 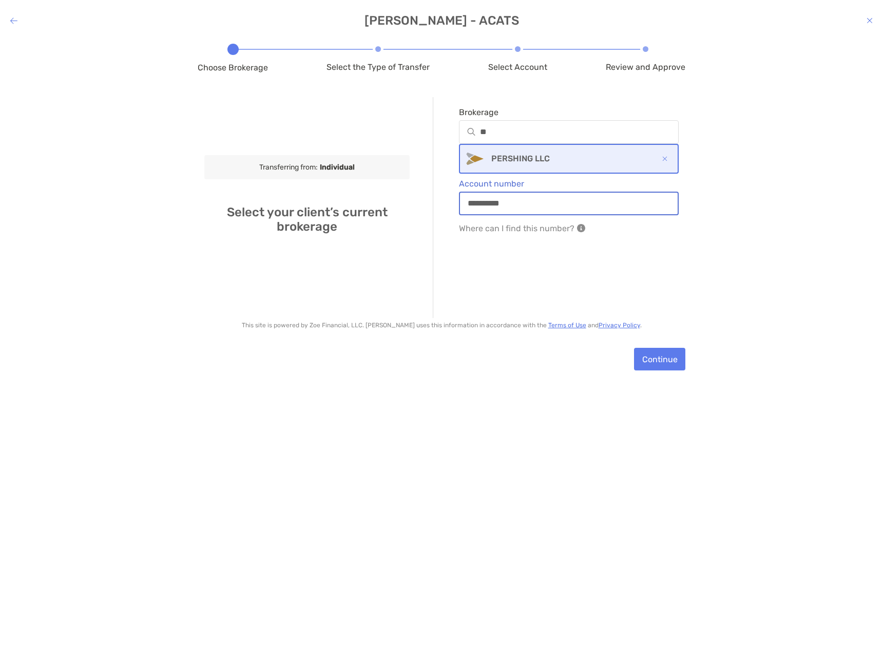 What do you see at coordinates (569, 183) in the screenshot?
I see `span: Account number` at bounding box center [569, 183].